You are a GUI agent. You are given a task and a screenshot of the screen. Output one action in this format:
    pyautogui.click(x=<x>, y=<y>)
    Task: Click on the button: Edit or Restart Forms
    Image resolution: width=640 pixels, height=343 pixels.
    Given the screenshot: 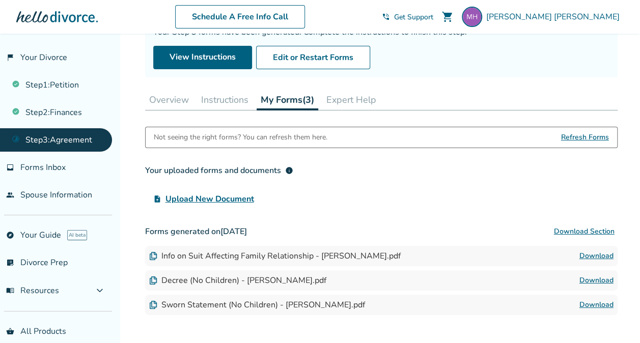 What is the action you would take?
    pyautogui.click(x=313, y=57)
    